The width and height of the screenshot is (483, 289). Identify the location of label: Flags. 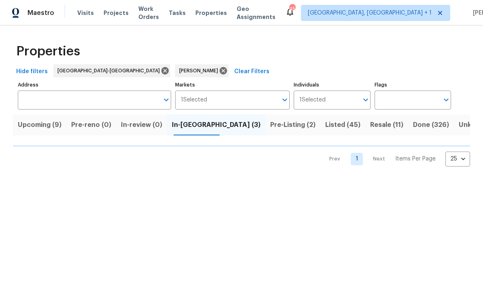
(412, 85).